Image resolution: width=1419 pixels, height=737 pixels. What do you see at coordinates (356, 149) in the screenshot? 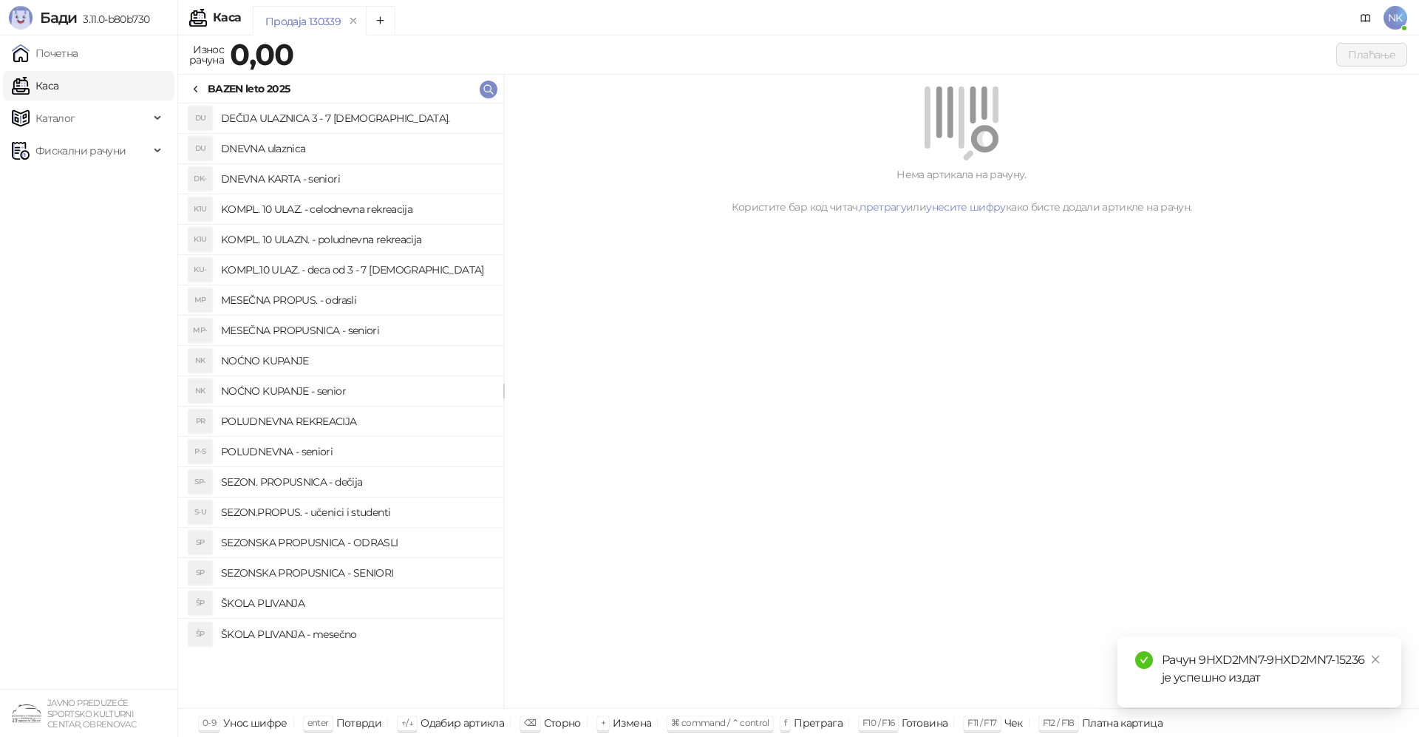
I see `h4: DNEVNA ulaznica` at bounding box center [356, 149].